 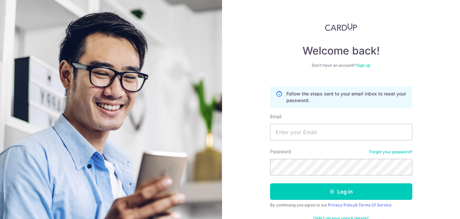 I want to click on label: Email, so click(x=275, y=117).